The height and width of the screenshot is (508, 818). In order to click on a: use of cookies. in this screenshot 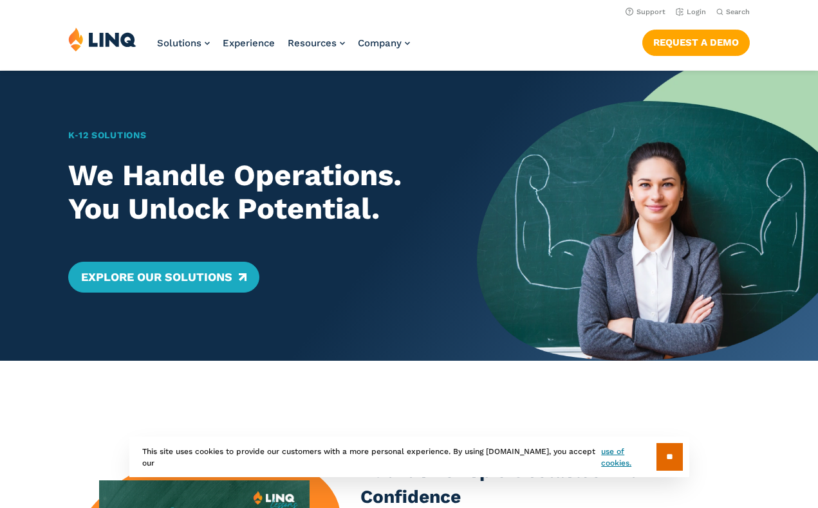, I will do `click(628, 458)`.